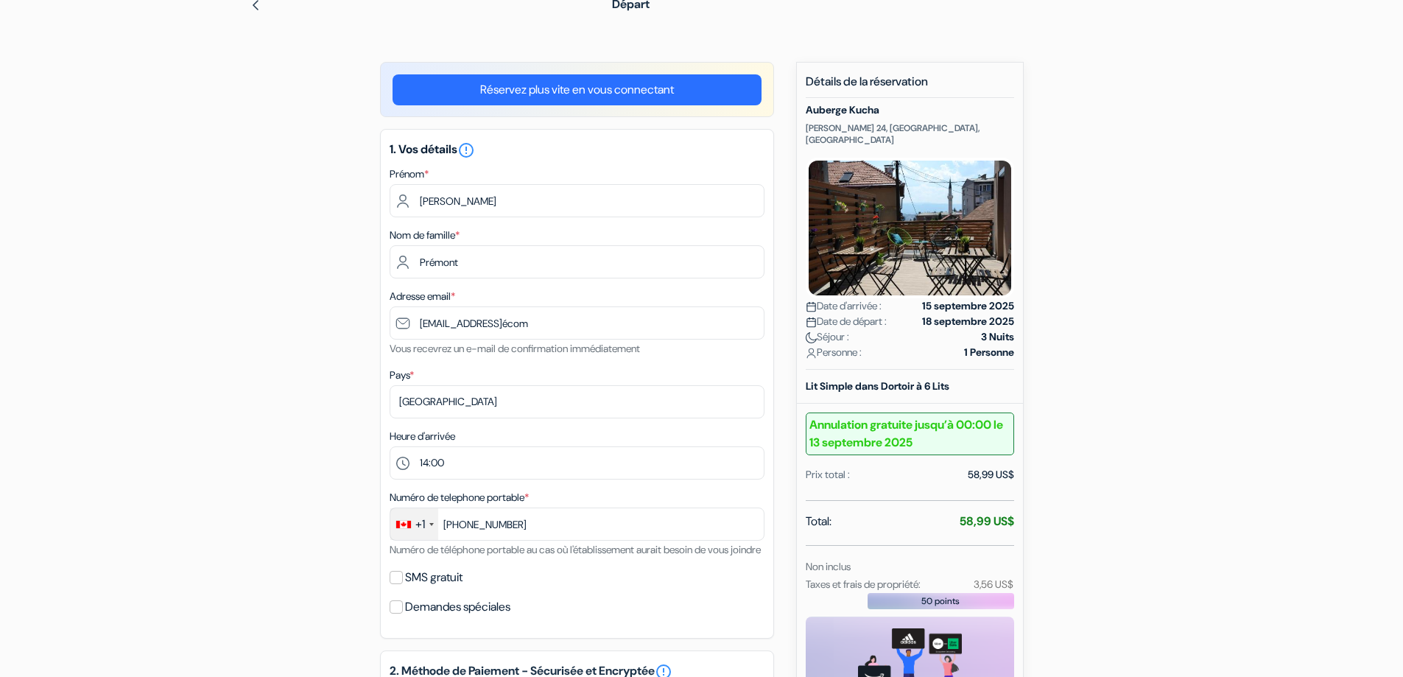 This screenshot has height=677, width=1403. What do you see at coordinates (577, 261) in the screenshot?
I see `input: Entrer le nom de famille` at bounding box center [577, 261].